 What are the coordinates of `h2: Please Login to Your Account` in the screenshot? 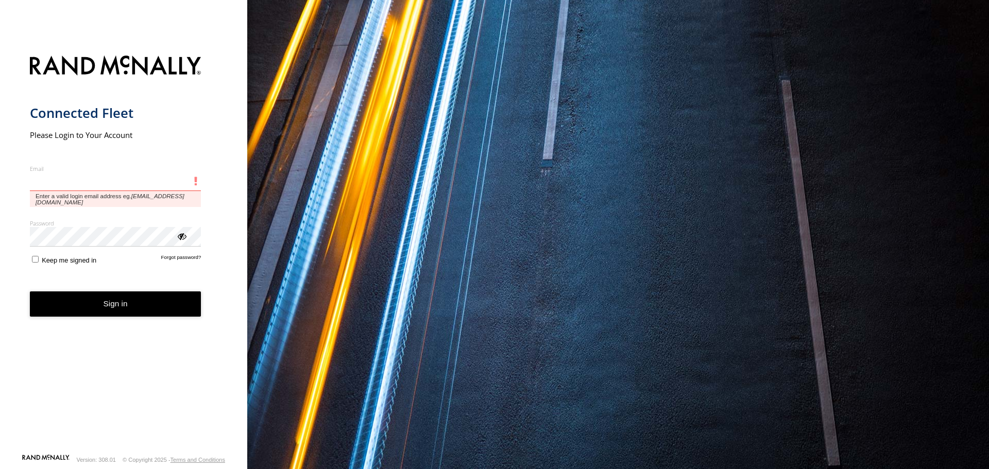 It's located at (115, 135).